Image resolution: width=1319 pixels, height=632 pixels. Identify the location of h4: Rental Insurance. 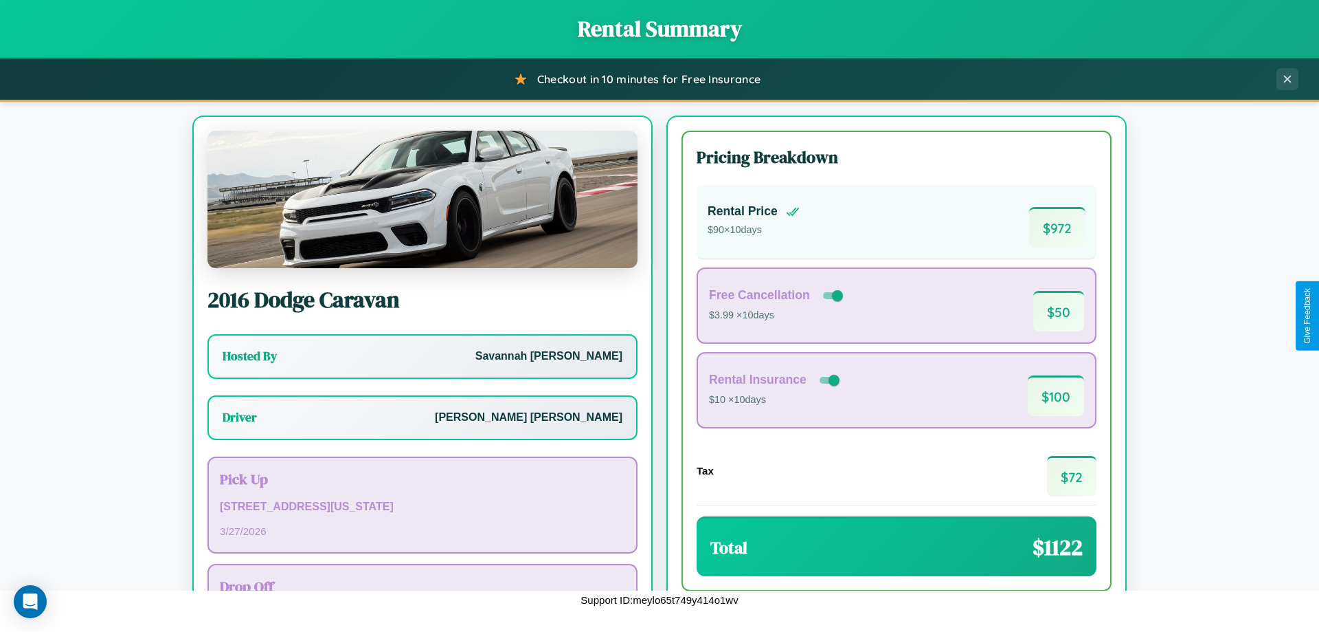
(758, 379).